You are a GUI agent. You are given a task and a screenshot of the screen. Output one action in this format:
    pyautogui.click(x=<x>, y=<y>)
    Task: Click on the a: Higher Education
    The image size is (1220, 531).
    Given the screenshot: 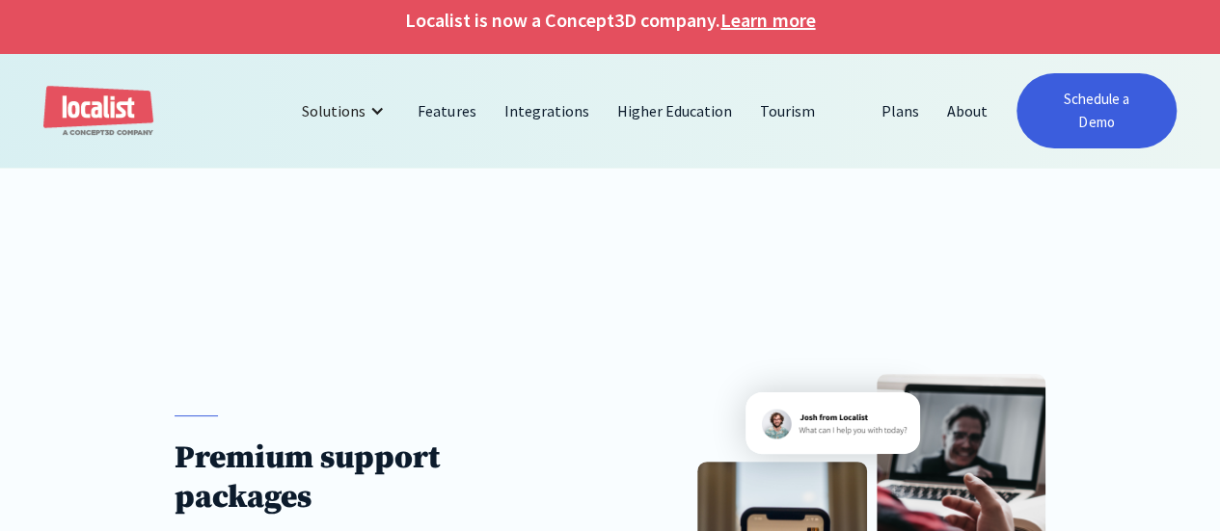 What is the action you would take?
    pyautogui.click(x=675, y=111)
    